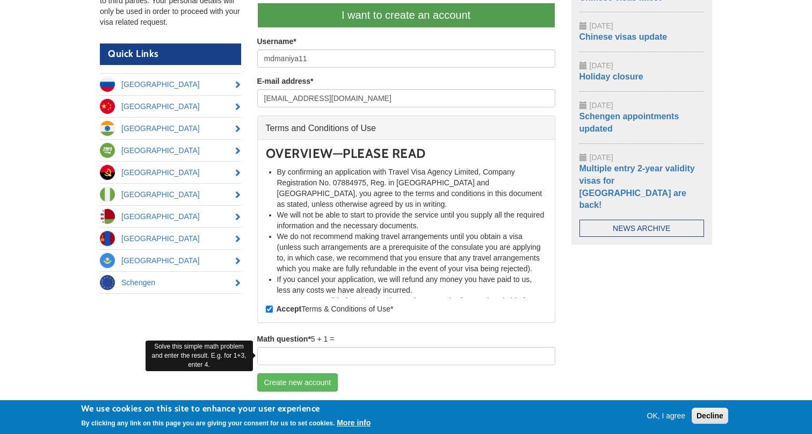 The image size is (812, 434). What do you see at coordinates (412, 253) in the screenshot?
I see `li: We do not recommend making travel arrangements until you obtain a visa (unless such arrangements ...` at bounding box center [412, 253].